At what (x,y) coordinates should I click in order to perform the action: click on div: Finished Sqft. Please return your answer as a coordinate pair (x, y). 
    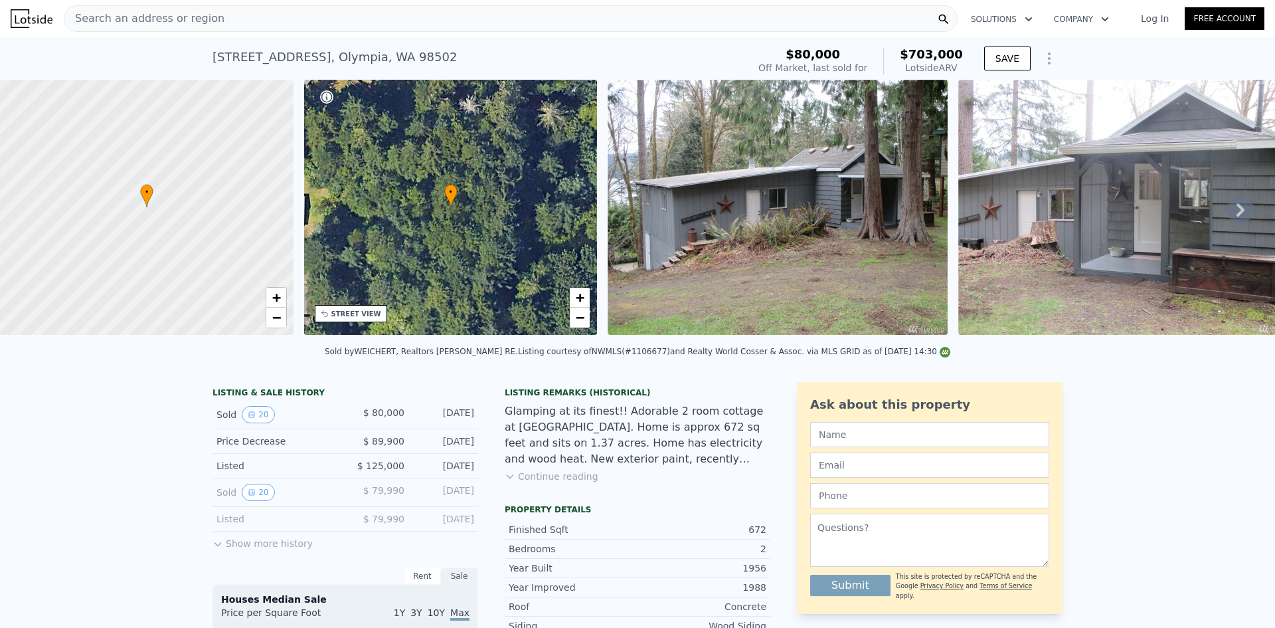
    Looking at the image, I should click on (573, 529).